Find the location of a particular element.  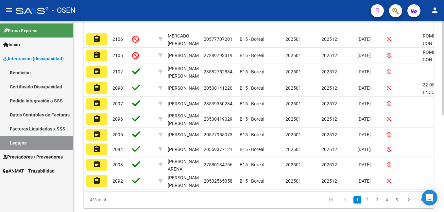

span: 2093 is located at coordinates (118, 165).